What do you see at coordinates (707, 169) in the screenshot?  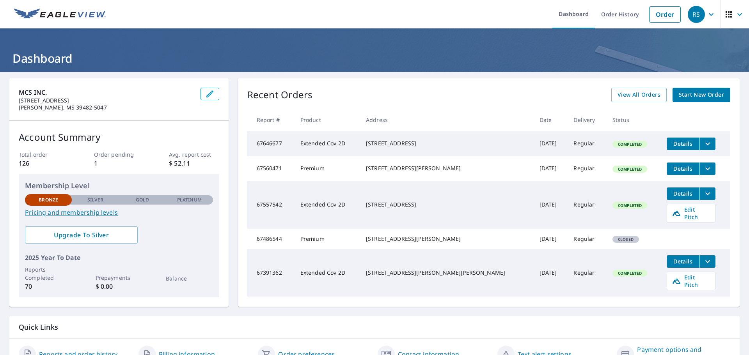 I see `button: filesDropdownBtn-67560471` at bounding box center [707, 169].